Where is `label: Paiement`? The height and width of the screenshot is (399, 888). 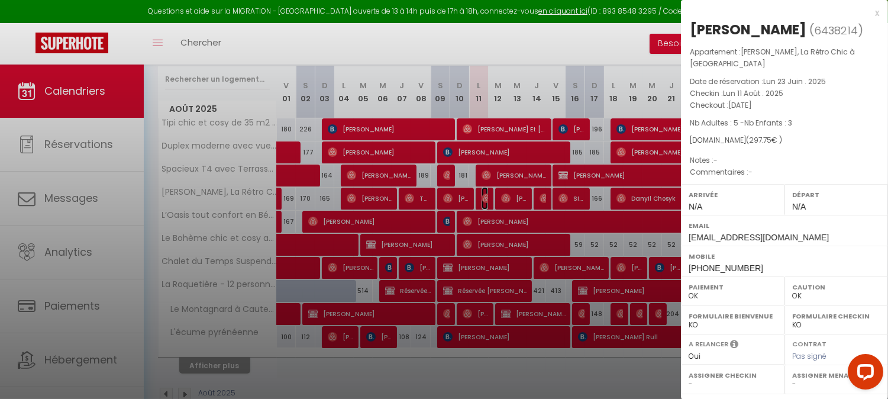
label: Paiement is located at coordinates (733, 287).